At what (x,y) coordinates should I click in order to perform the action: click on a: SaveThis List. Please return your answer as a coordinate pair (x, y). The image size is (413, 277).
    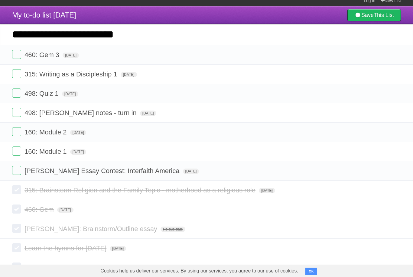
    Looking at the image, I should click on (374, 15).